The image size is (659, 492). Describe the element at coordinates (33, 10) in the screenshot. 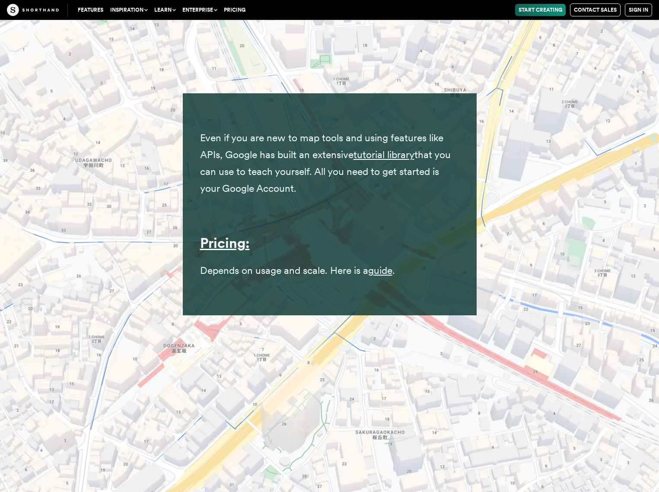

I see `img: The Craft` at that location.